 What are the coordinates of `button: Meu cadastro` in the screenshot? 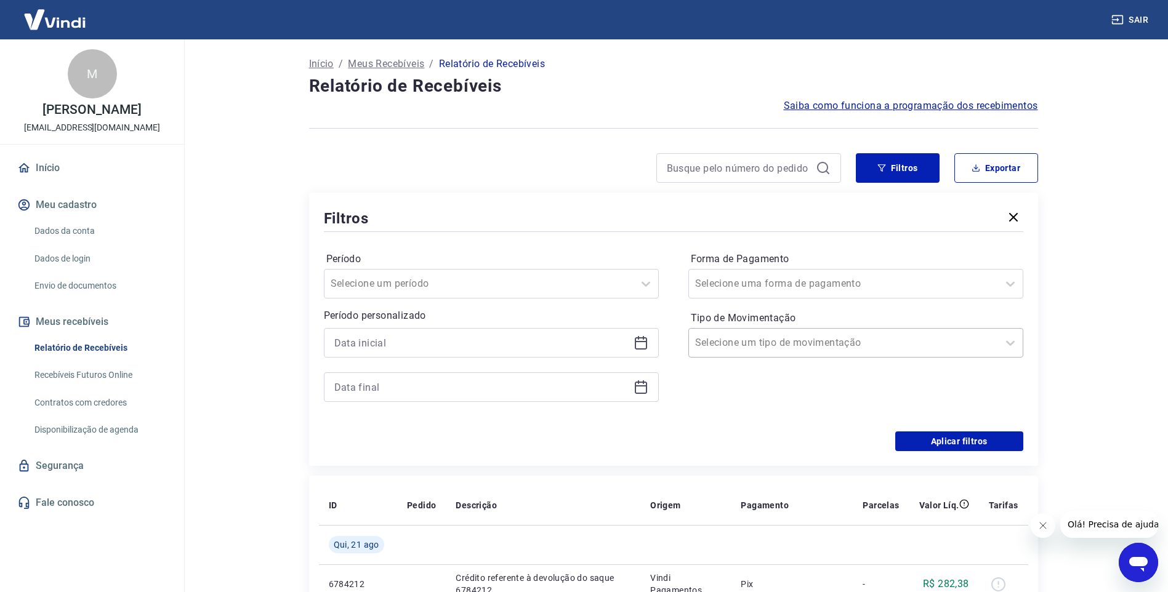 It's located at (92, 205).